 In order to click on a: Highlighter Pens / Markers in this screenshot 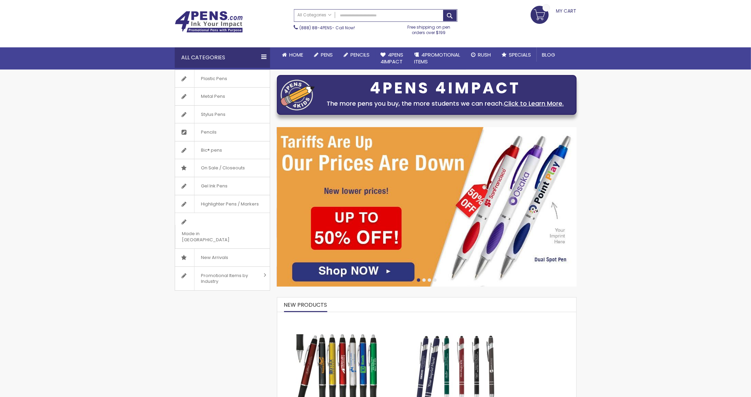, I will do `click(222, 204)`.